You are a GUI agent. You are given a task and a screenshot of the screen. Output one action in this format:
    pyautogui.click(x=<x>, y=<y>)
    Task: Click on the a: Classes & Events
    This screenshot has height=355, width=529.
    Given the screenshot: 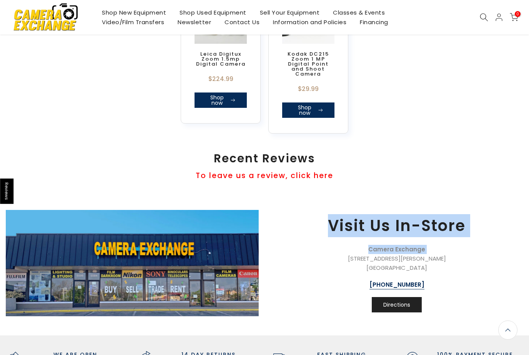 What is the action you would take?
    pyautogui.click(x=359, y=12)
    